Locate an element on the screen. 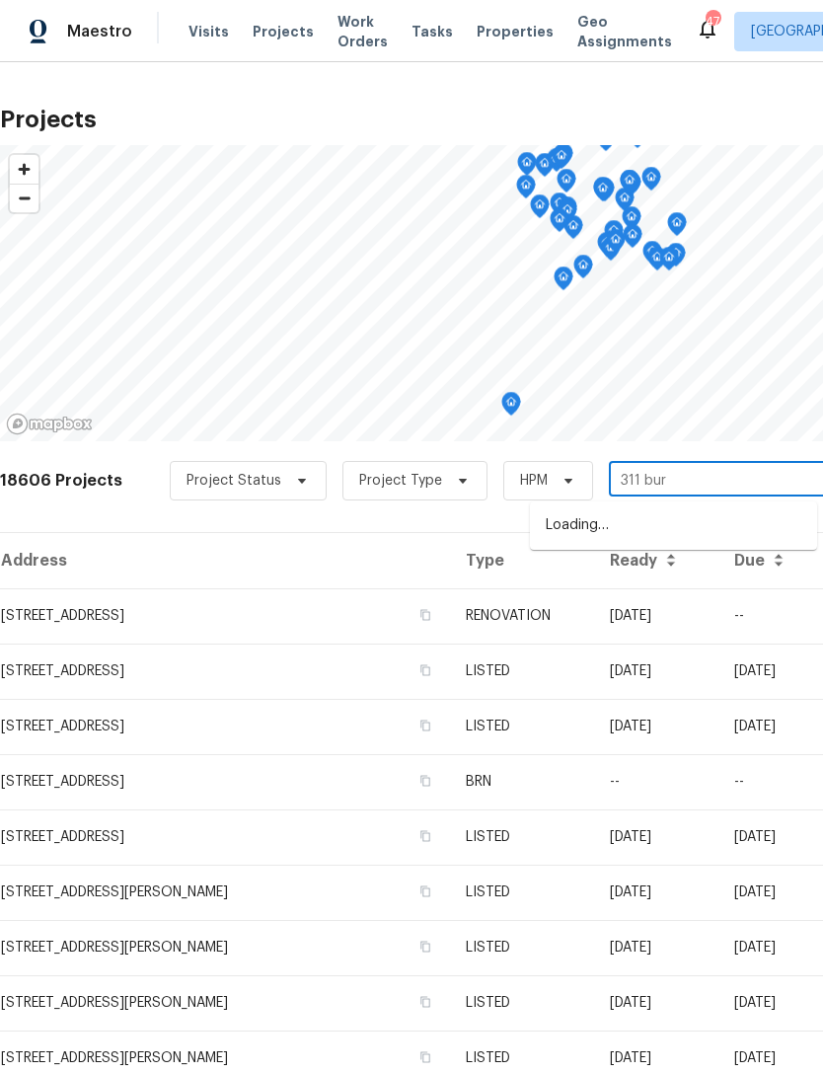  span: Project Status is located at coordinates (234, 481).